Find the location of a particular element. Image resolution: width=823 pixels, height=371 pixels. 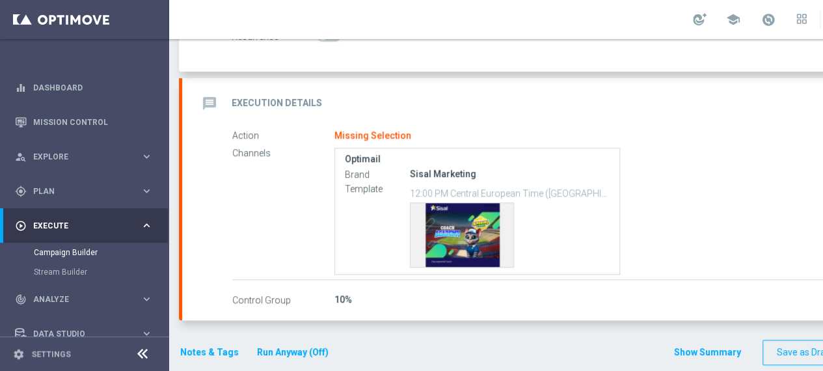

div: Sisal Marketing is located at coordinates (510, 174).